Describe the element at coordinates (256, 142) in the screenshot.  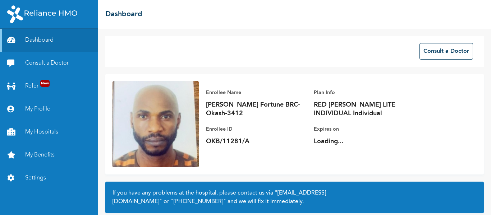
I see `p: OKB/11281/A` at that location.